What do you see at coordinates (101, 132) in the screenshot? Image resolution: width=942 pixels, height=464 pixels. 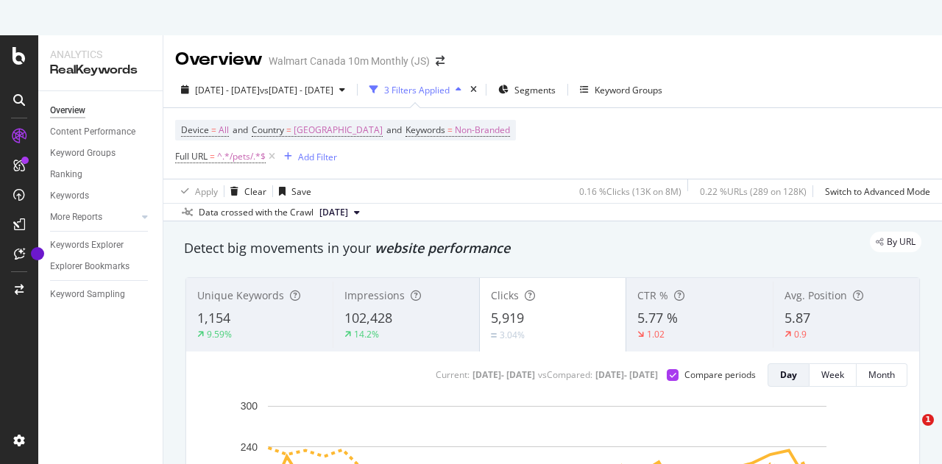 I see `a: Content Performance` at bounding box center [101, 132].